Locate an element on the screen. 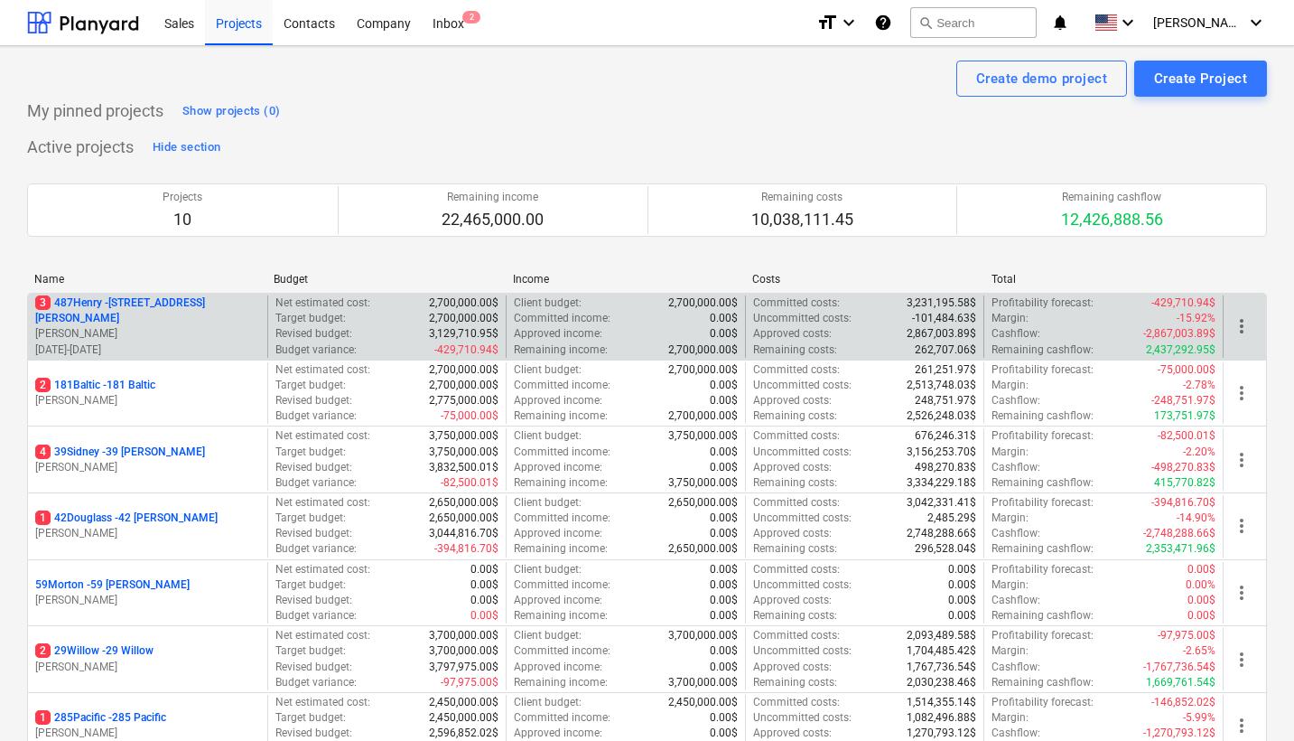 The height and width of the screenshot is (741, 1294). p: Projects is located at coordinates (182, 197).